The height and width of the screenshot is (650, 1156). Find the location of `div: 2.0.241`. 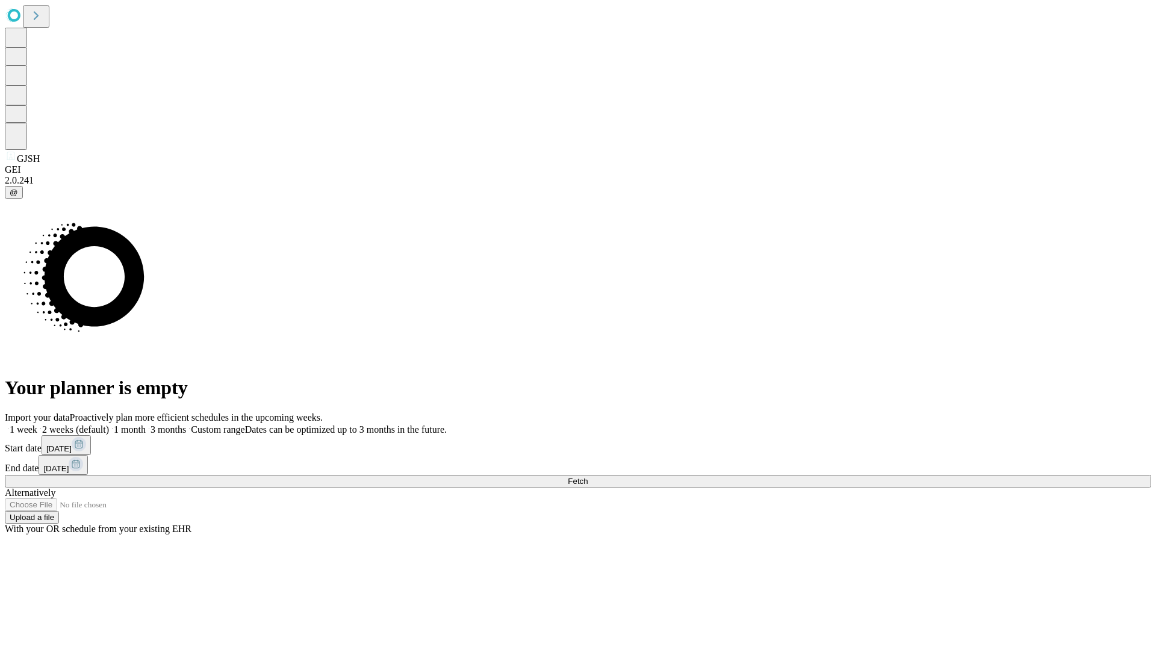

div: 2.0.241 is located at coordinates (578, 181).